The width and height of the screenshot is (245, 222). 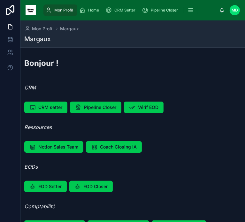 What do you see at coordinates (161, 10) in the screenshot?
I see `a: Pipeline Closer` at bounding box center [161, 10].